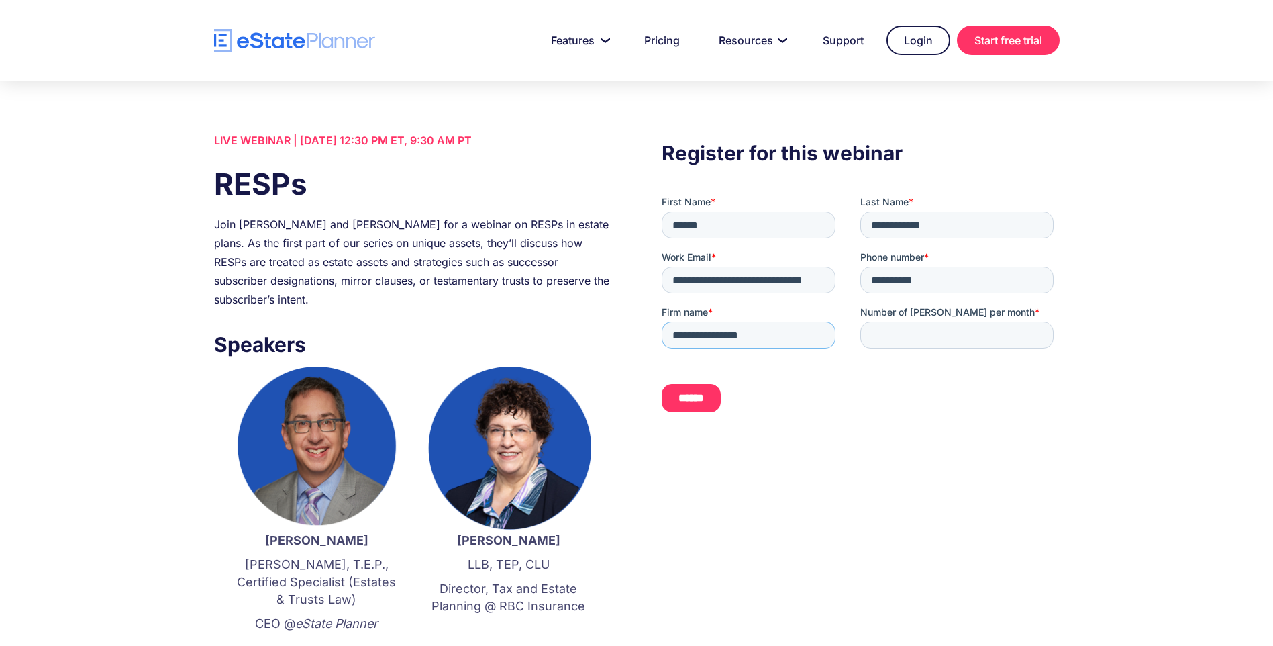  I want to click on a: Login, so click(918, 40).